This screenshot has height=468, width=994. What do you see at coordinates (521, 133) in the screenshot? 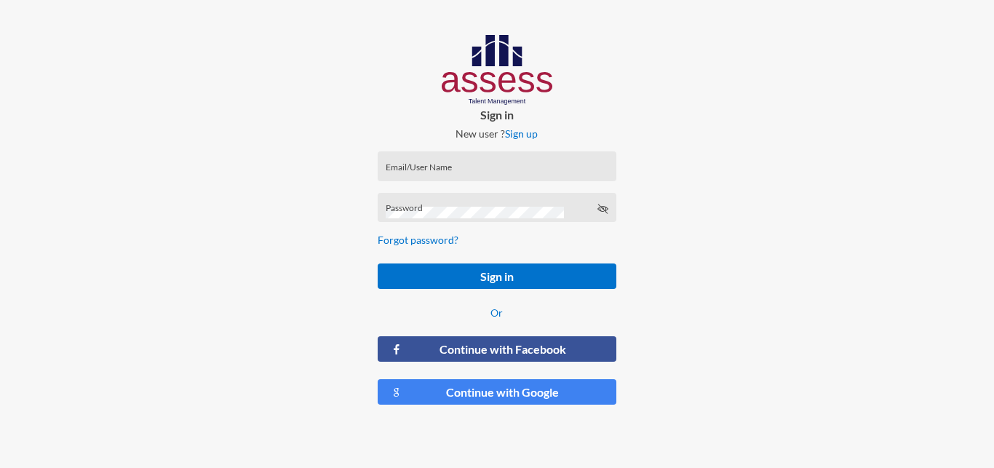
I see `a: Sign up` at bounding box center [521, 133].